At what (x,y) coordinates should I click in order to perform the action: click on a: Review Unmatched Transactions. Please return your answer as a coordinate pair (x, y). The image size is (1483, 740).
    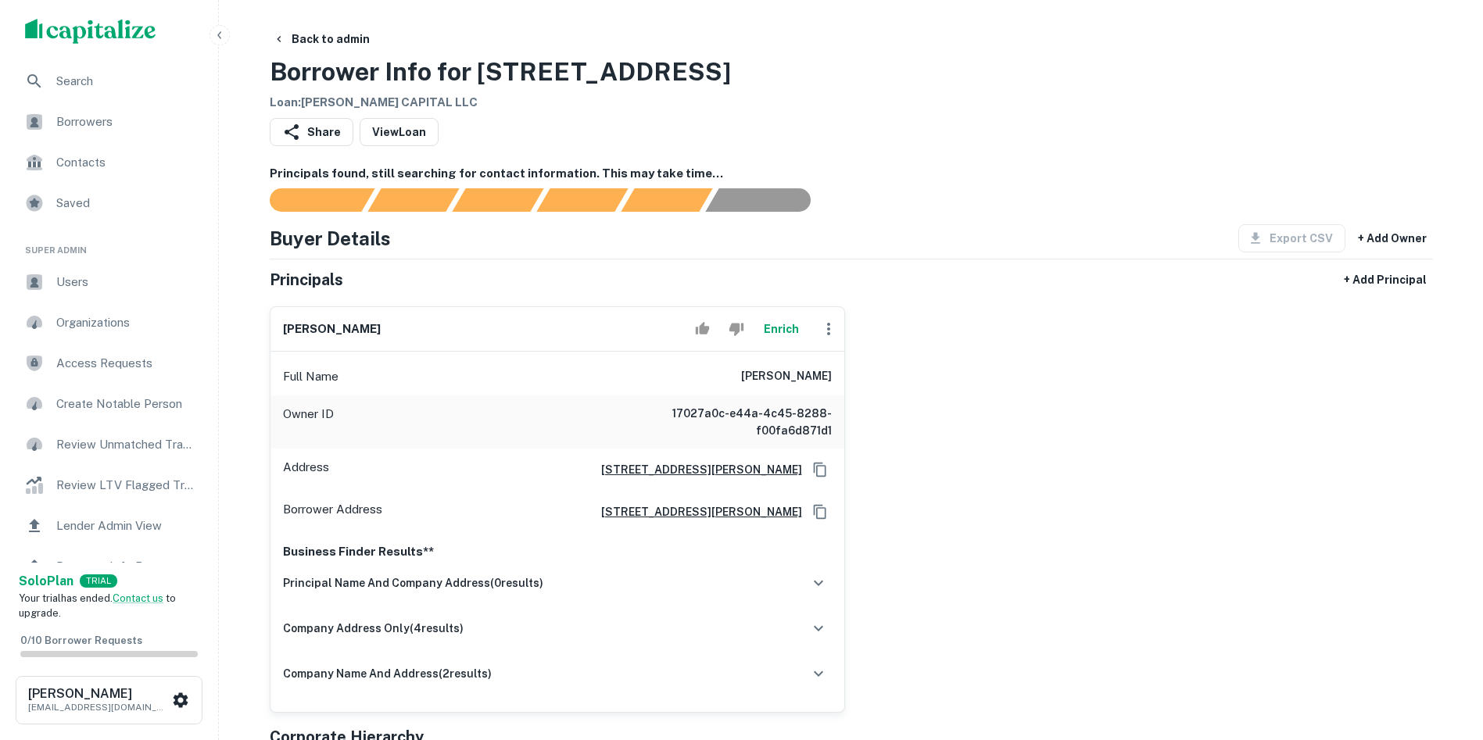
    Looking at the image, I should click on (109, 445).